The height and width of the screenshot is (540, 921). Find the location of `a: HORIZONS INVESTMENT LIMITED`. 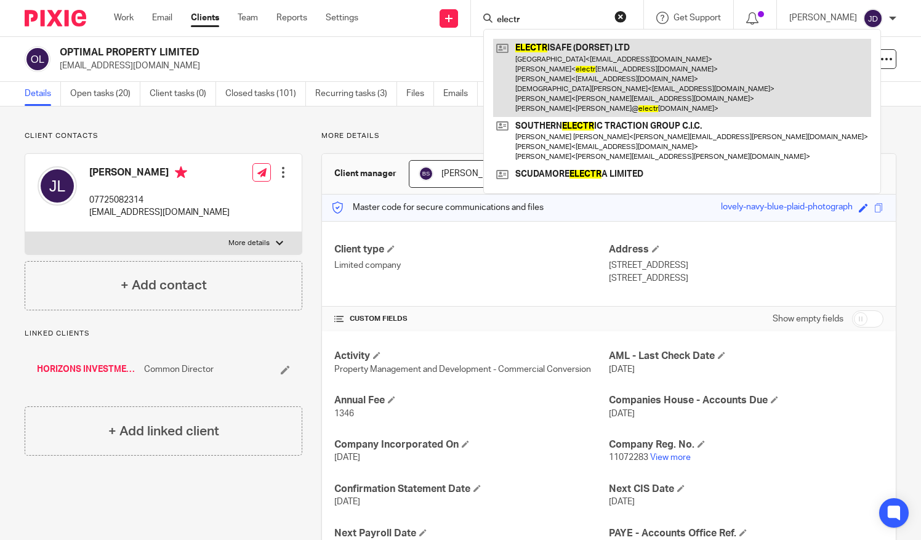

a: HORIZONS INVESTMENT LIMITED is located at coordinates (87, 369).